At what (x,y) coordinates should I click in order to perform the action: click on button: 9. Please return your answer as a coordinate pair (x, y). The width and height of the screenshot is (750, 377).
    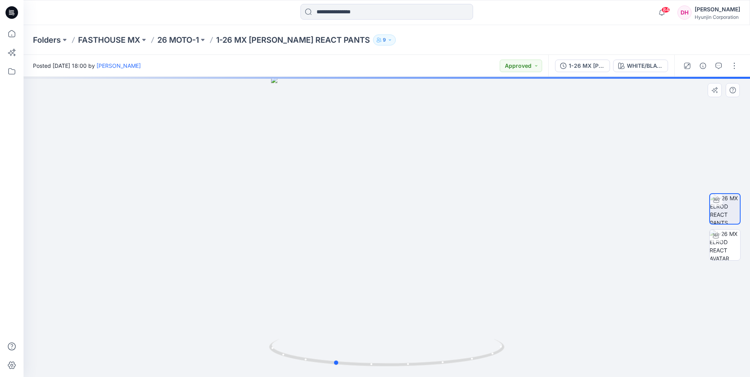
    Looking at the image, I should click on (384, 40).